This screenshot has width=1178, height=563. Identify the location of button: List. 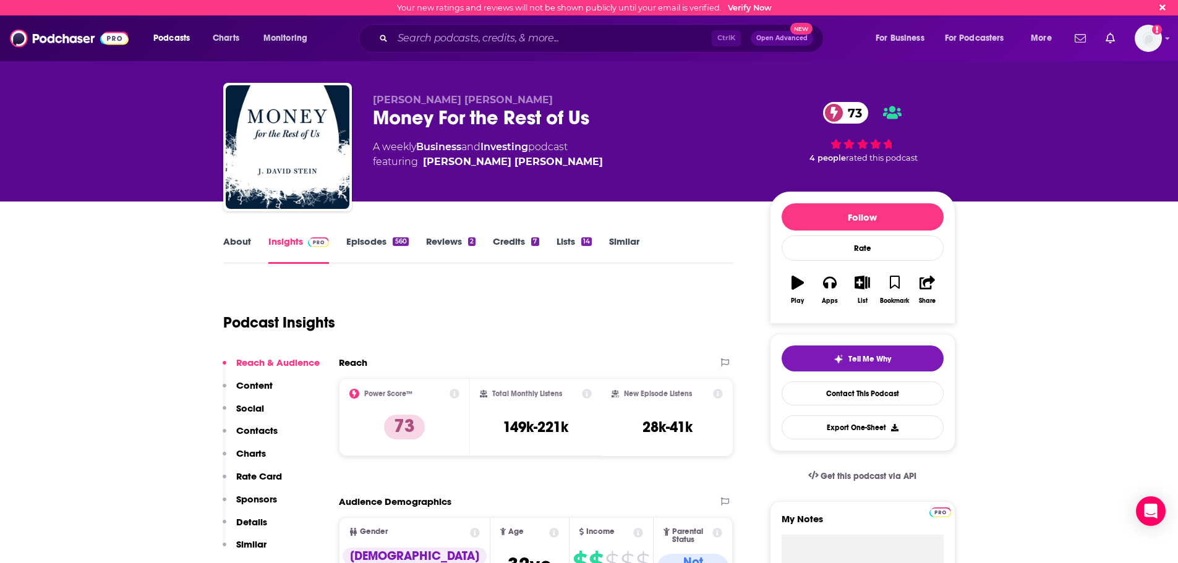
(862, 290).